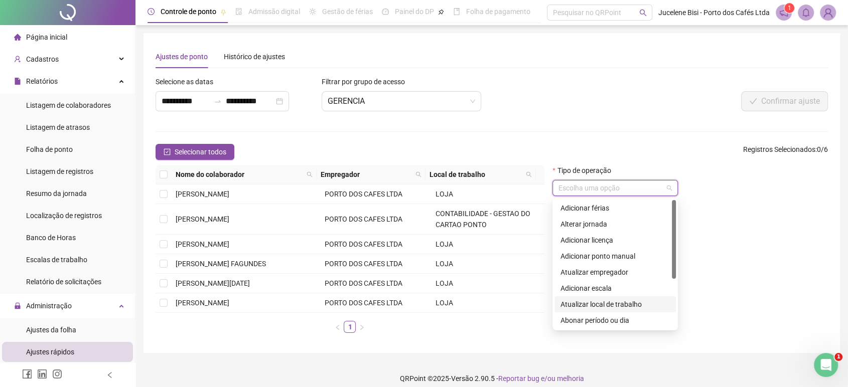 The image size is (848, 387). Describe the element at coordinates (195, 152) in the screenshot. I see `button: Selecionar todos` at that location.